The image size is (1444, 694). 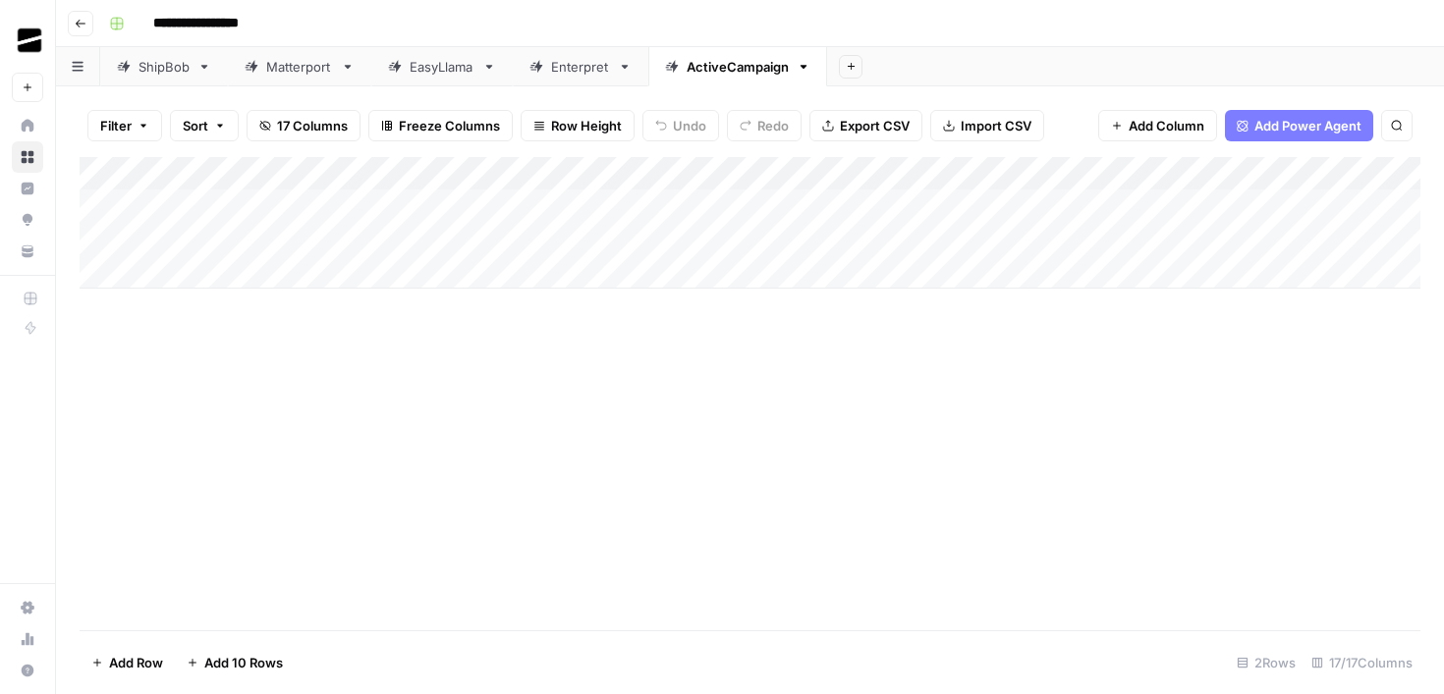 What do you see at coordinates (28, 157) in the screenshot?
I see `a: Browse` at bounding box center [28, 157].